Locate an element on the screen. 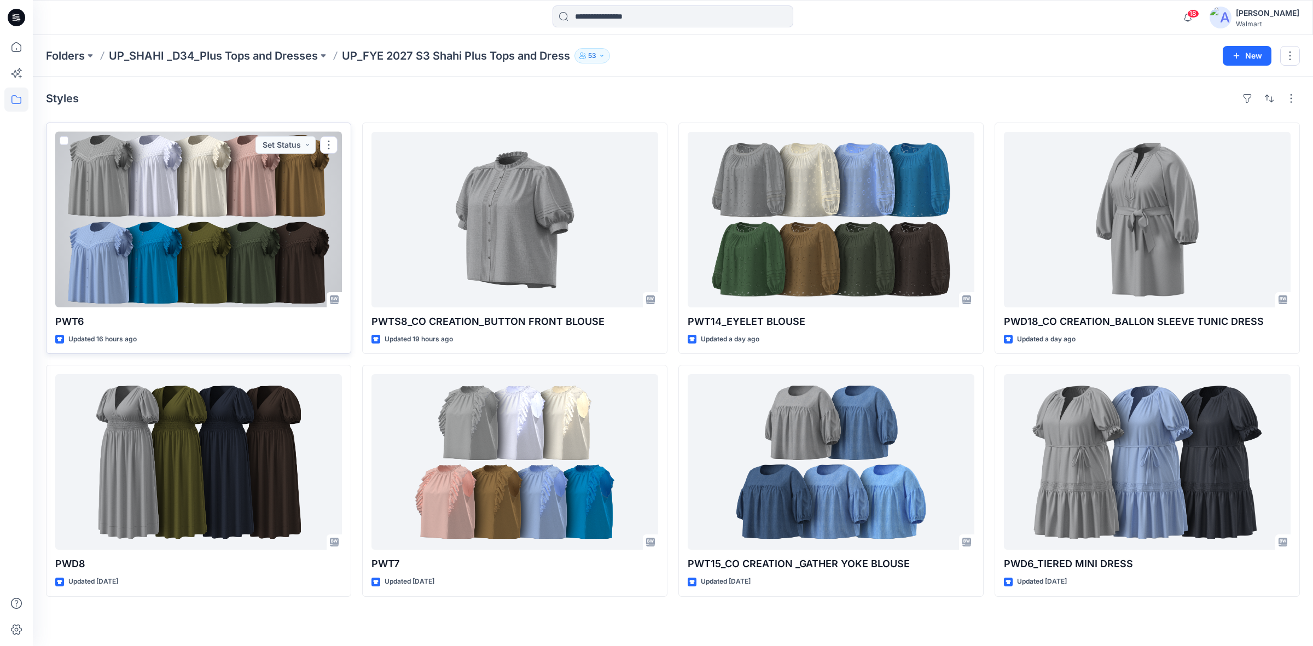 The width and height of the screenshot is (1313, 646). img: avatar is located at coordinates (1221, 18).